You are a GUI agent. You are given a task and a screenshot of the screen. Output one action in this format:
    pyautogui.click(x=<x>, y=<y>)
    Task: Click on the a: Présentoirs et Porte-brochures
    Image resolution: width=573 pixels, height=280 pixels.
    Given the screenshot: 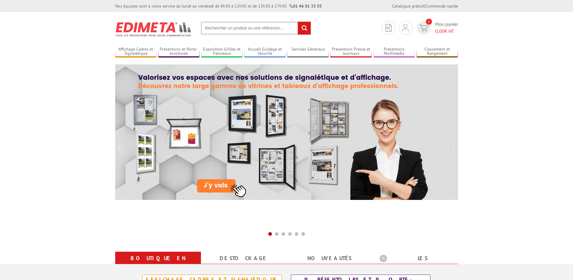 What is the action you would take?
    pyautogui.click(x=179, y=51)
    